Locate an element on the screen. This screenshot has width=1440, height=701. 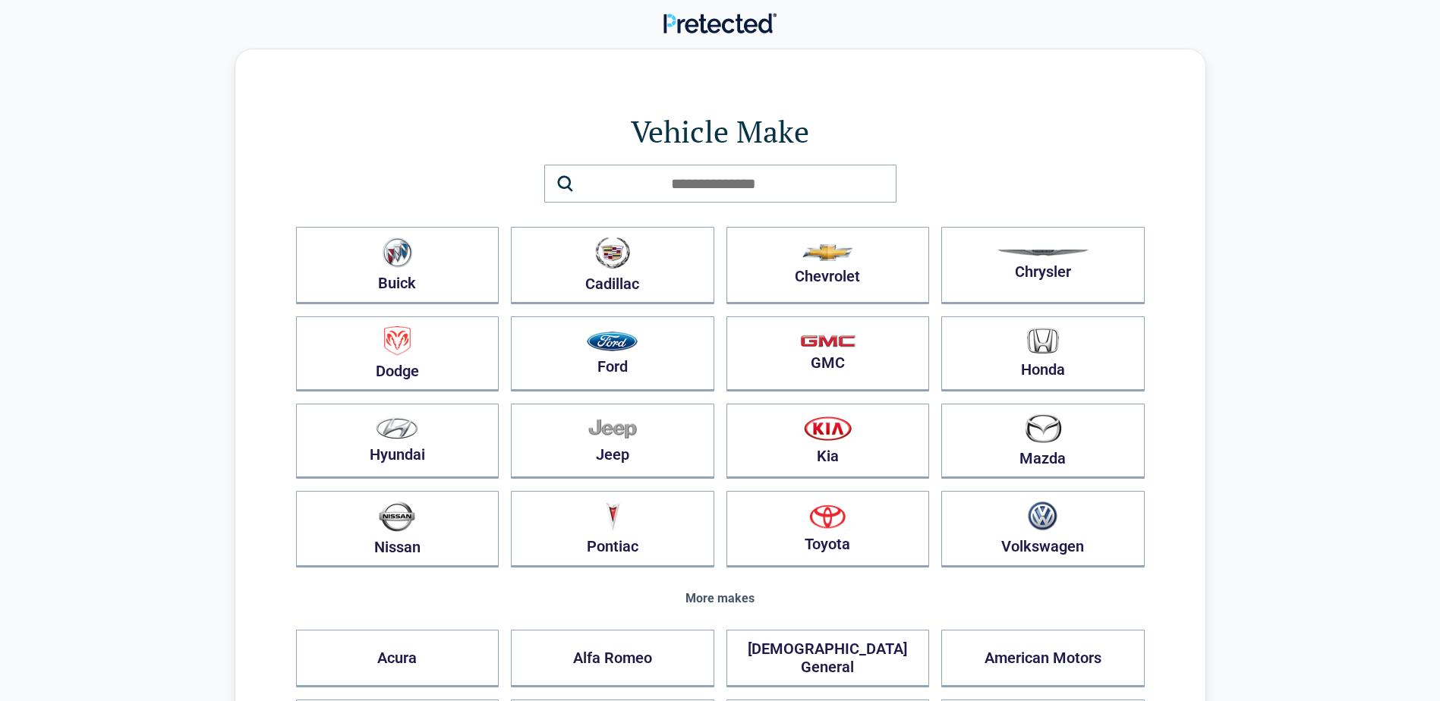
button: Hyundai is located at coordinates (398, 441).